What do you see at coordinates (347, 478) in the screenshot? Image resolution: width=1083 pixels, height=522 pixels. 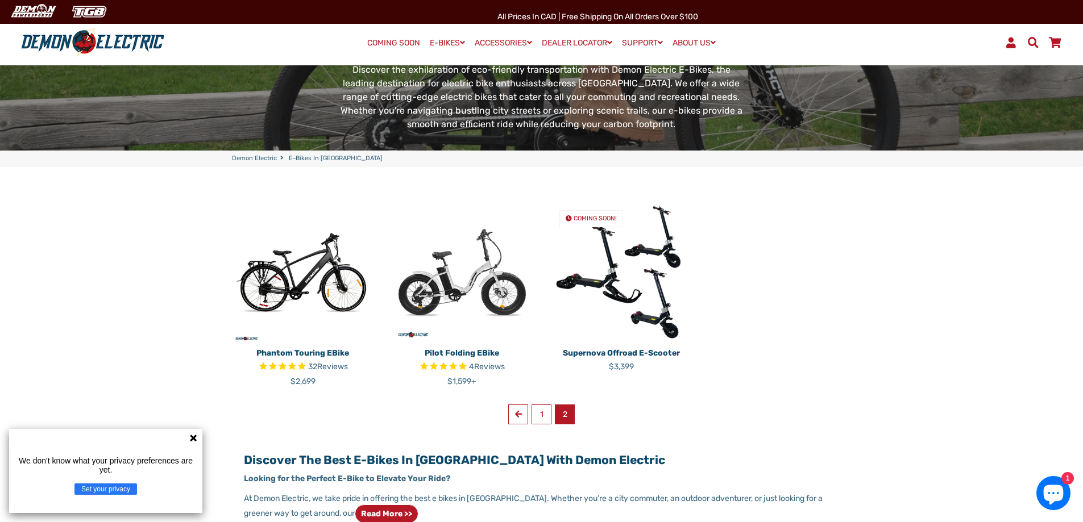 I see `strong: Looking for the Perfect E-Bike to Elevate Your Ride?` at bounding box center [347, 478].